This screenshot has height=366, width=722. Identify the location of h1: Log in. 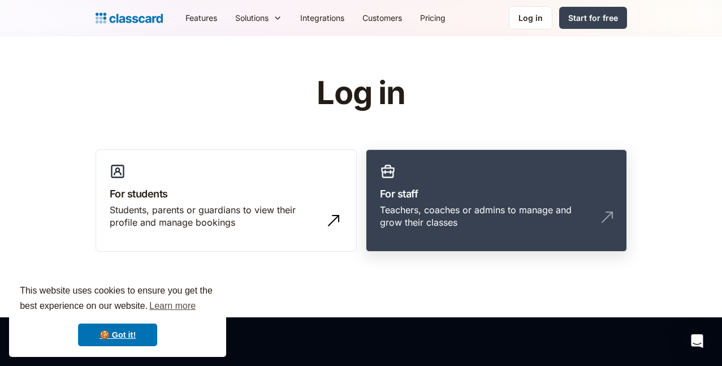
(361, 93).